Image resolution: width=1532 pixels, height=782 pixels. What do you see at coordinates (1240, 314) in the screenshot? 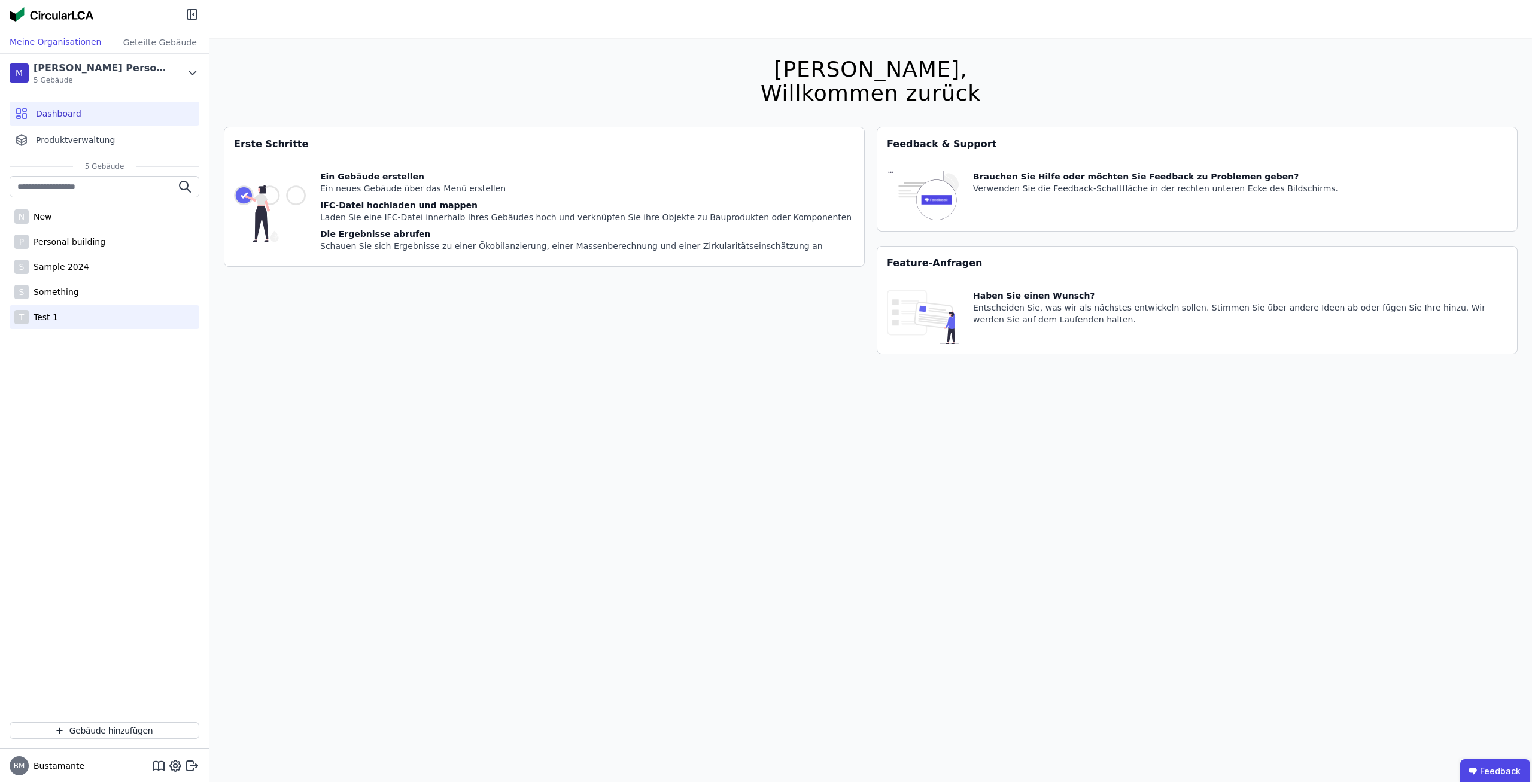
I see `div: Entscheiden Sie, was wir als nächstes entwickeln sollen. Stimmen Sie über andere Ideen ab oder fü...` at bounding box center [1240, 314].